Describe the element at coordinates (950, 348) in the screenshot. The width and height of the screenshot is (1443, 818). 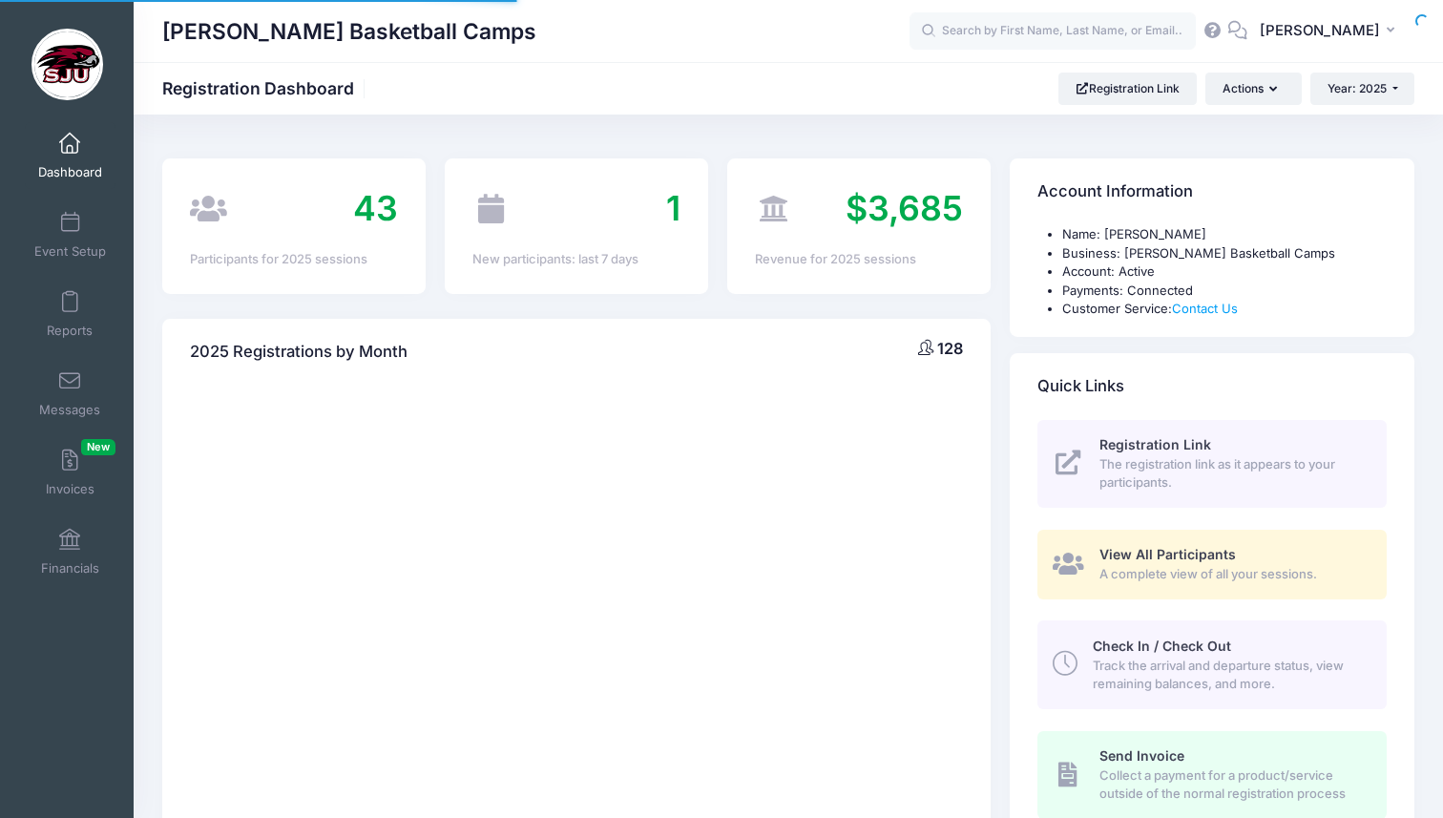
I see `span: 128` at that location.